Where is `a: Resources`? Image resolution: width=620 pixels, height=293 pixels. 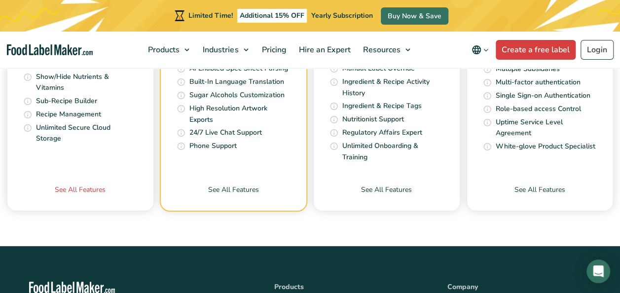
a: Resources is located at coordinates (386, 50).